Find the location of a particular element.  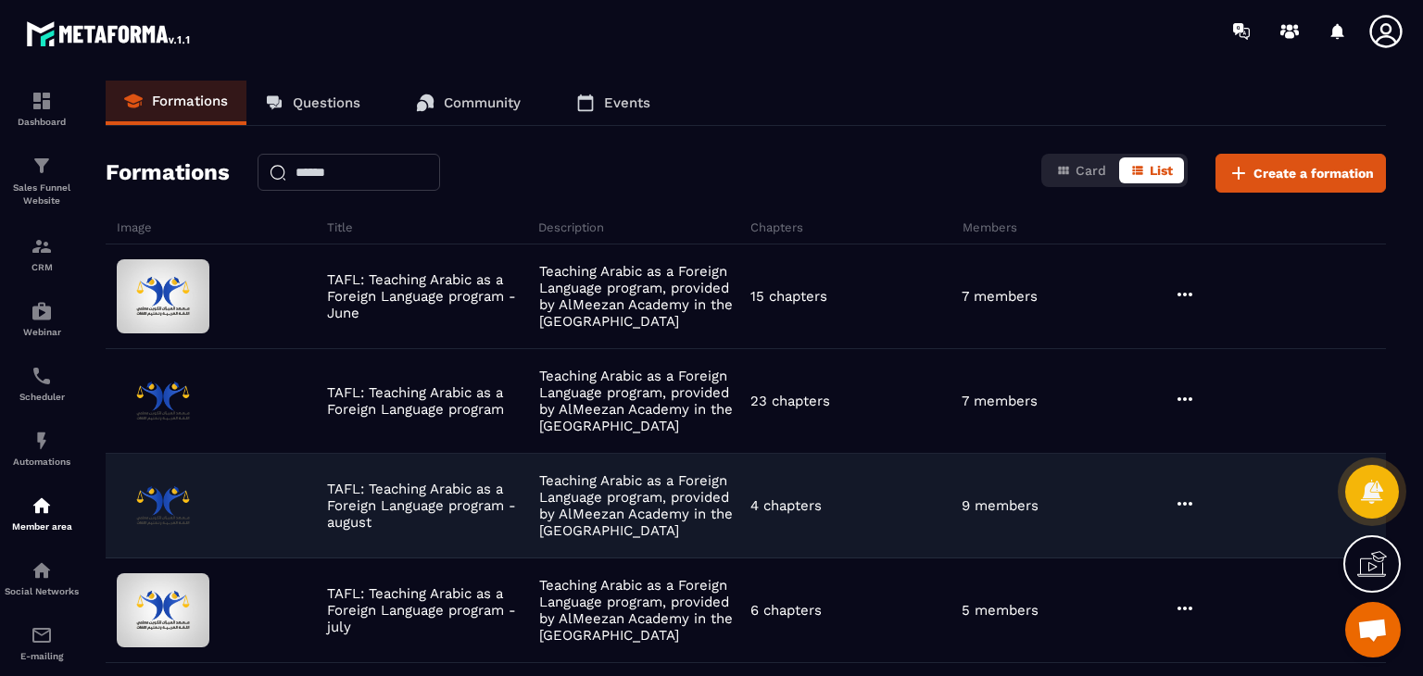

img: email is located at coordinates (42, 636).